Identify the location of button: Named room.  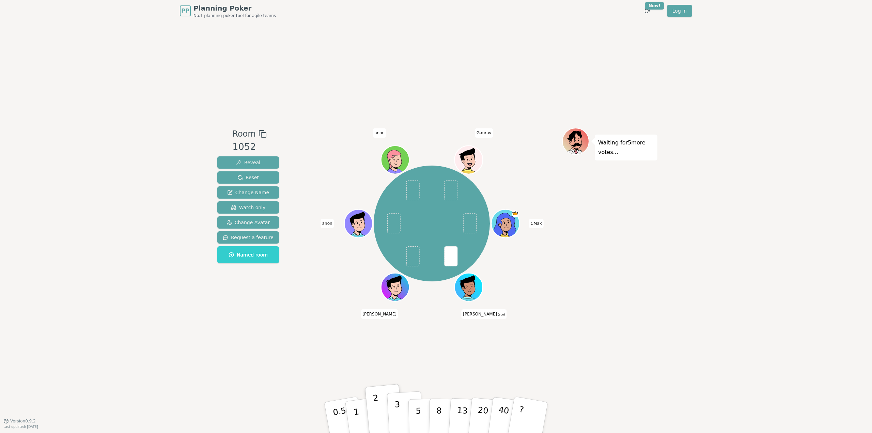
(248, 255).